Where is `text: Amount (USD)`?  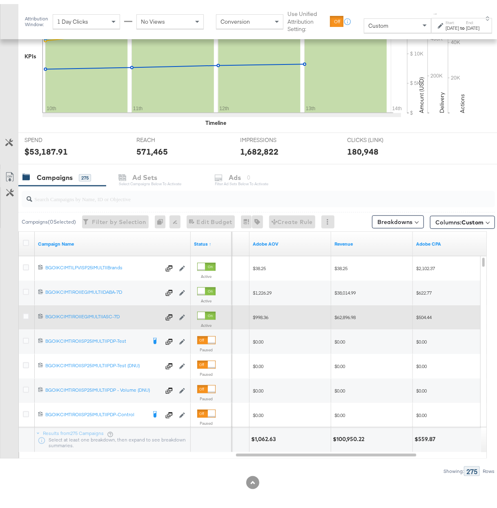 text: Amount (USD) is located at coordinates (421, 91).